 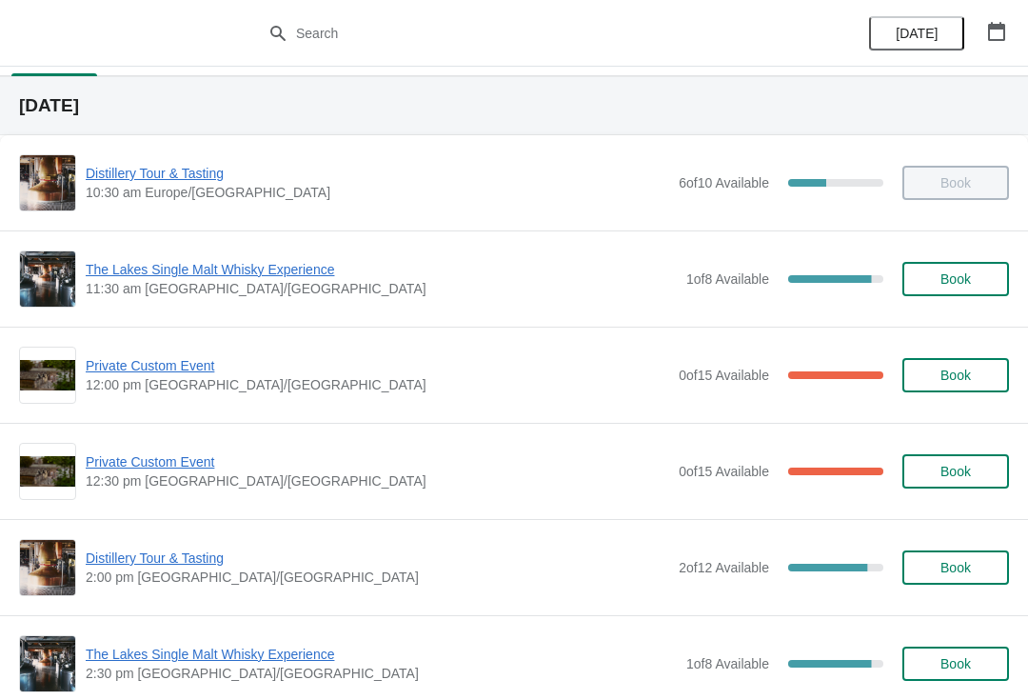 I want to click on img: The Lakes Single Malt Whisky Experience | | 11:30 am Europe/London, so click(x=48, y=279).